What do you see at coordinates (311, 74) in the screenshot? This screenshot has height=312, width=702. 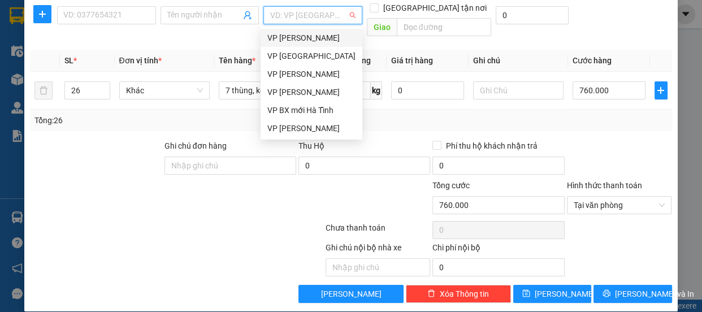 I see `div: VP Hương Khê` at bounding box center [311, 74].